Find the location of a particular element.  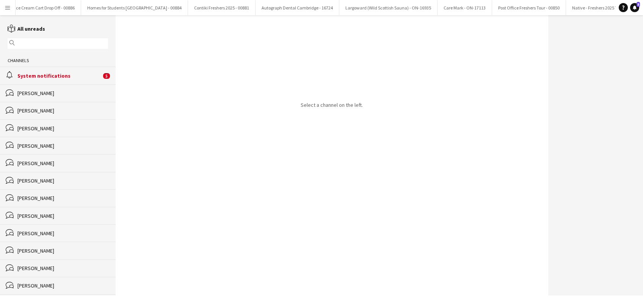

button: Autograph Dental Cambridge - 16724 is located at coordinates (297, 8).